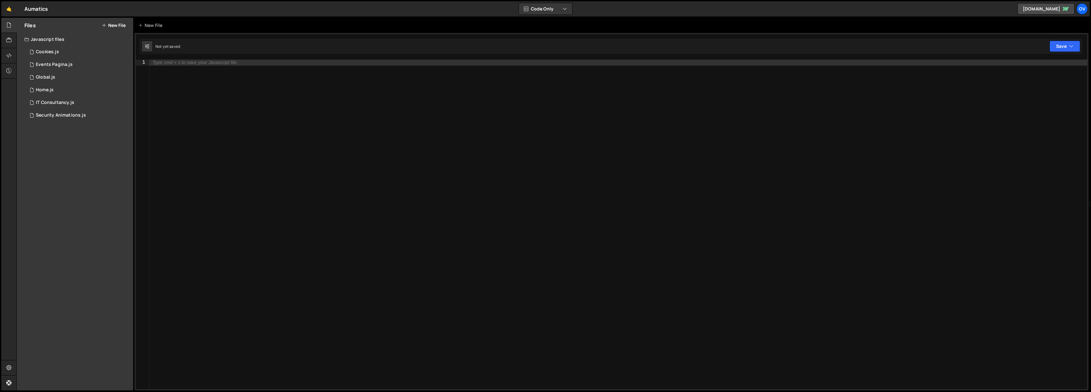 The height and width of the screenshot is (392, 1091). What do you see at coordinates (1082, 9) in the screenshot?
I see `div: Ov` at bounding box center [1082, 9].